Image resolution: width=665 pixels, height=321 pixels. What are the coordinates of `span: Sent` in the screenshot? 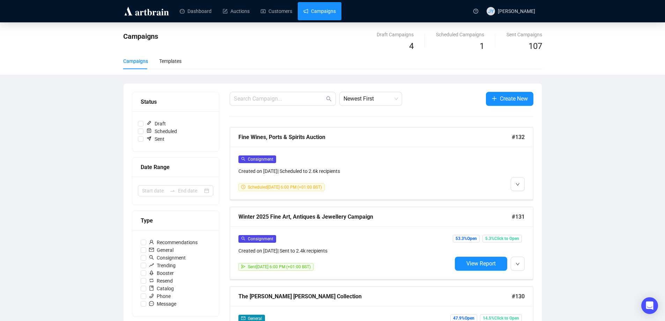 It's located at (155, 139).